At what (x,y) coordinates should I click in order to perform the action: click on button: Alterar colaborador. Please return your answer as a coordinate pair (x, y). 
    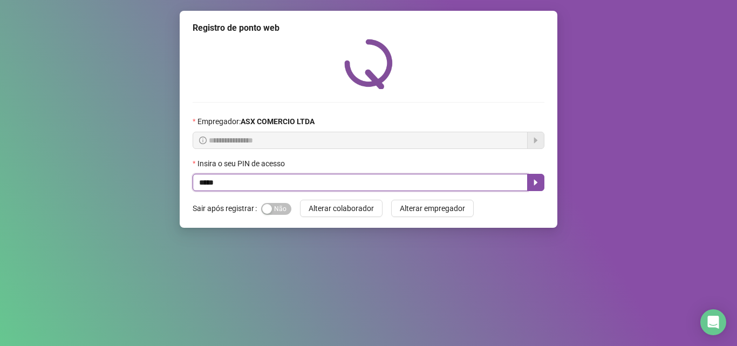
    Looking at the image, I should click on (341, 208).